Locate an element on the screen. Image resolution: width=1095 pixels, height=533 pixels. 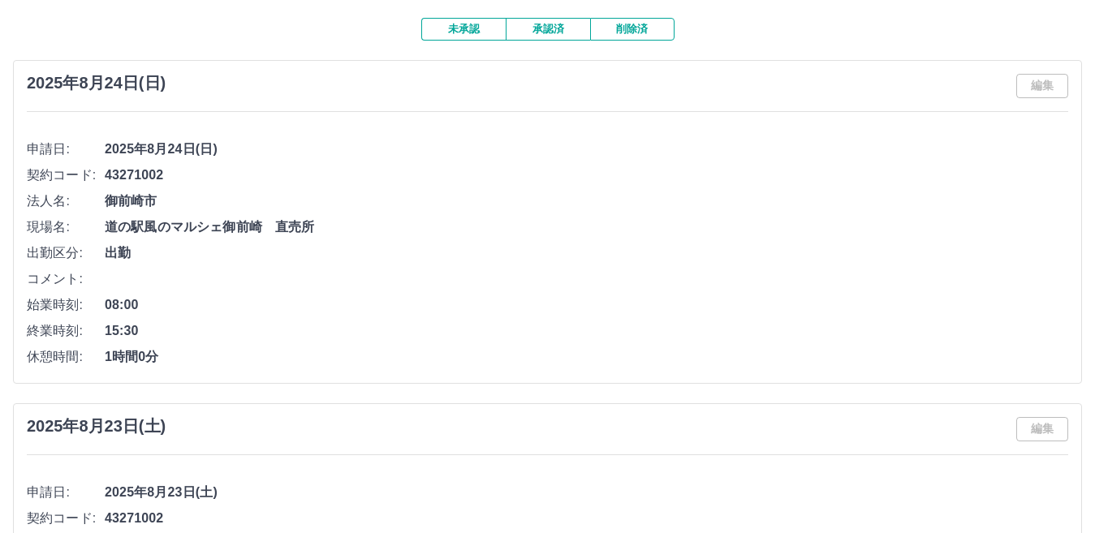
span: 2025年8月24日(日) is located at coordinates (586, 149).